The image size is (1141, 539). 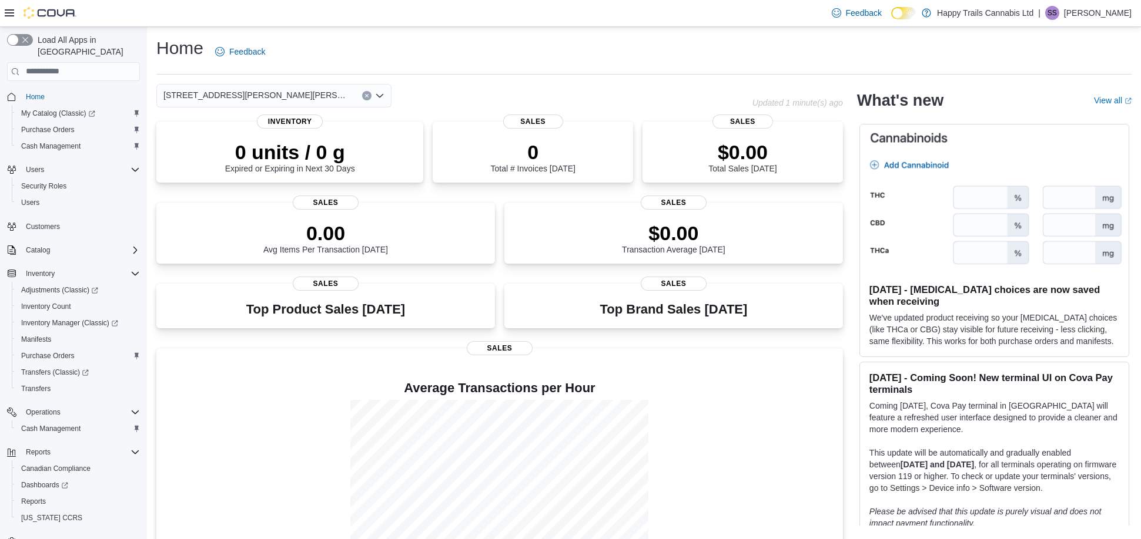 I want to click on button: Customers, so click(x=73, y=226).